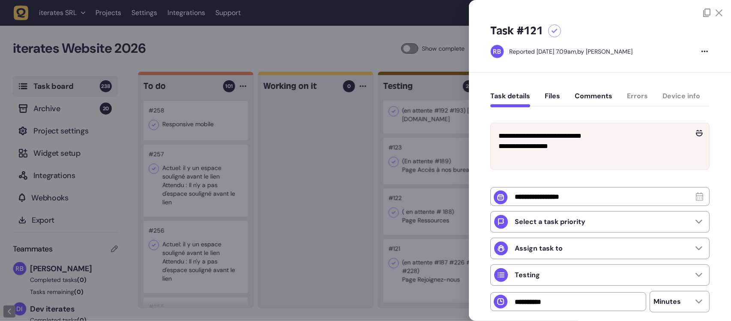  Describe the element at coordinates (510, 99) in the screenshot. I see `button: Task details` at that location.